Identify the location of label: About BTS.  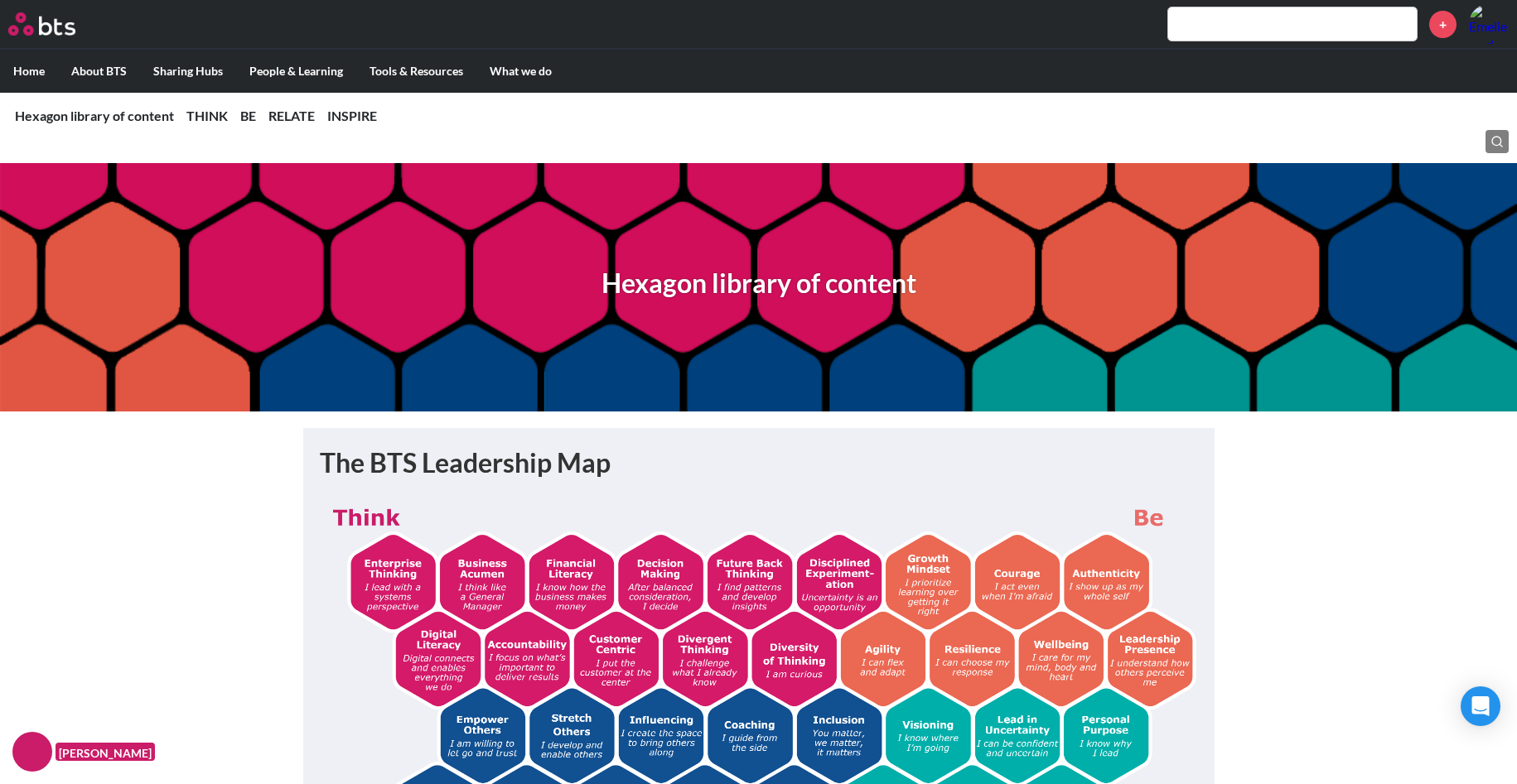
(99, 71).